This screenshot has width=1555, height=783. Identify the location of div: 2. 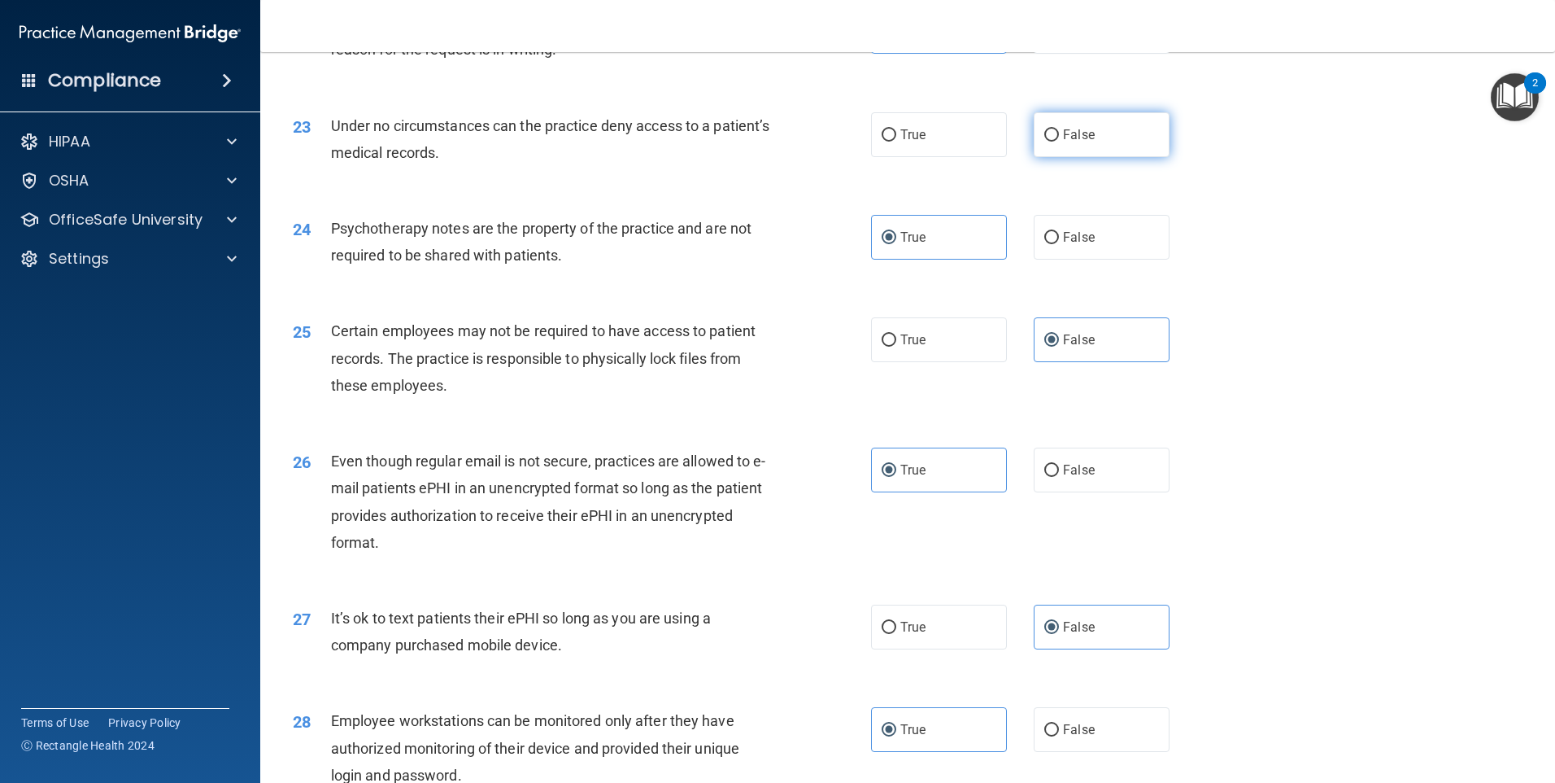
(1535, 94).